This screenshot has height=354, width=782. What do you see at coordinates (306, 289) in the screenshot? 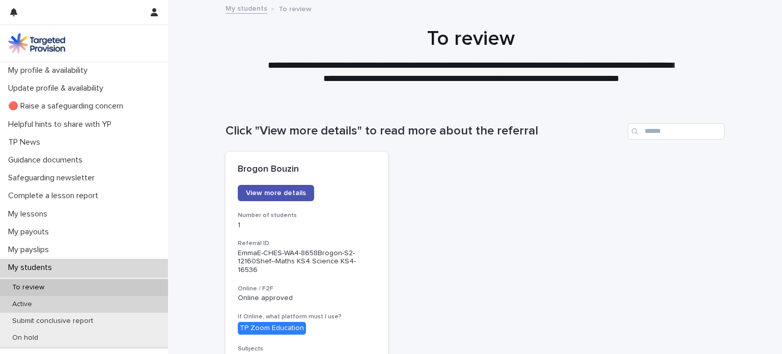
I see `h3: Online / F2F` at bounding box center [306, 289].